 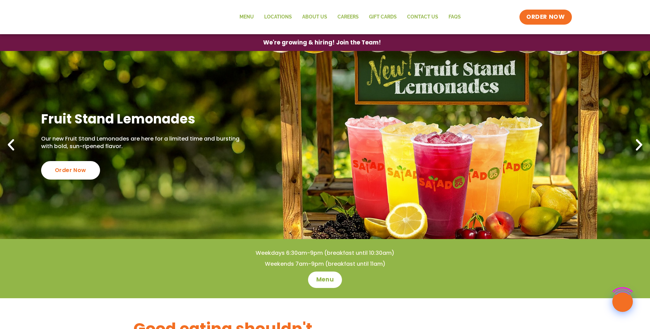 What do you see at coordinates (422, 17) in the screenshot?
I see `a: Contact Us` at bounding box center [422, 17].